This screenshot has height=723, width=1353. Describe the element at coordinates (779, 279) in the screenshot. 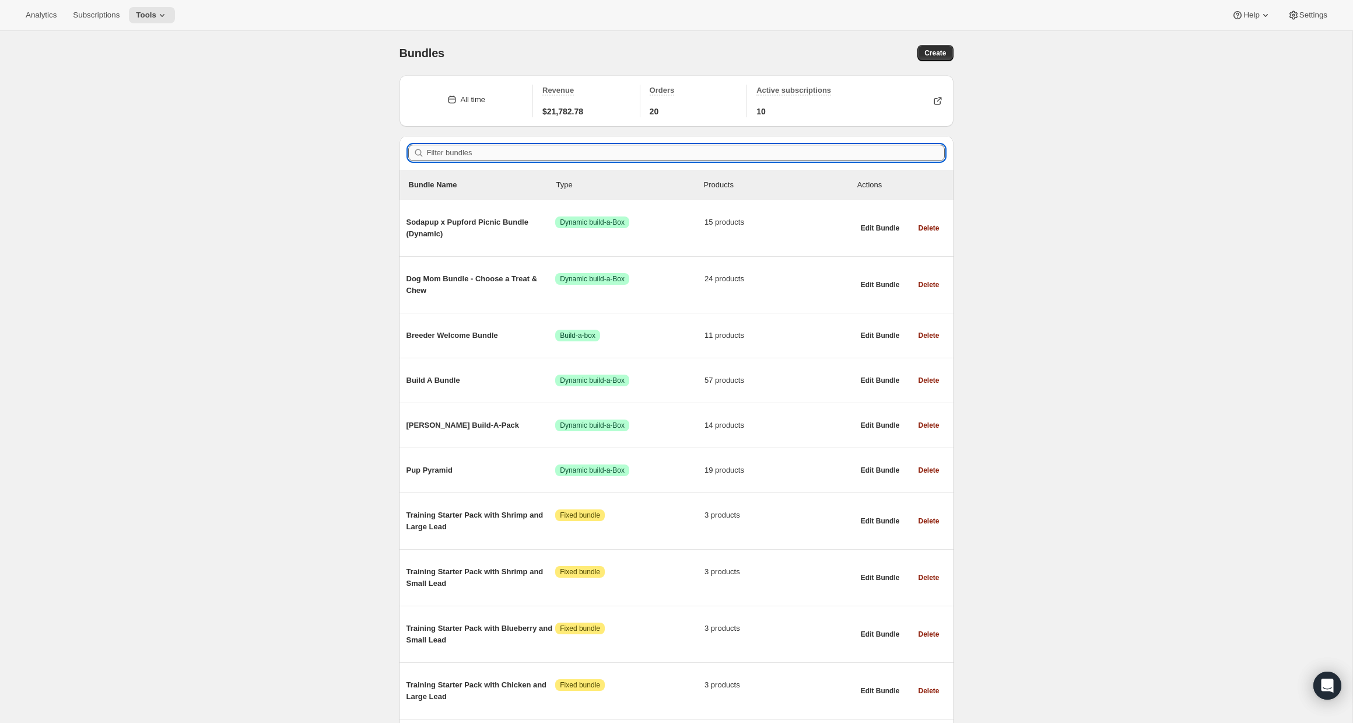

I see `span: 24 products` at that location.